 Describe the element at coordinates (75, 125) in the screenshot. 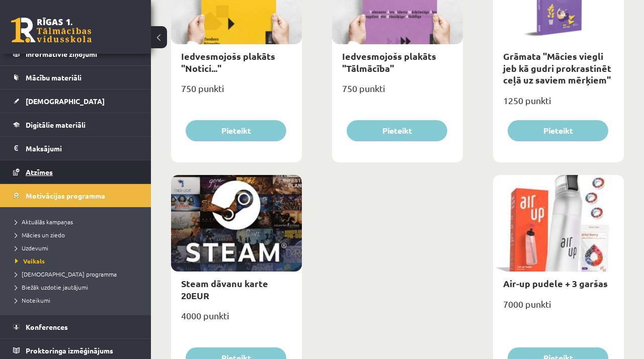

I see `a: Digitālie materiāli` at that location.